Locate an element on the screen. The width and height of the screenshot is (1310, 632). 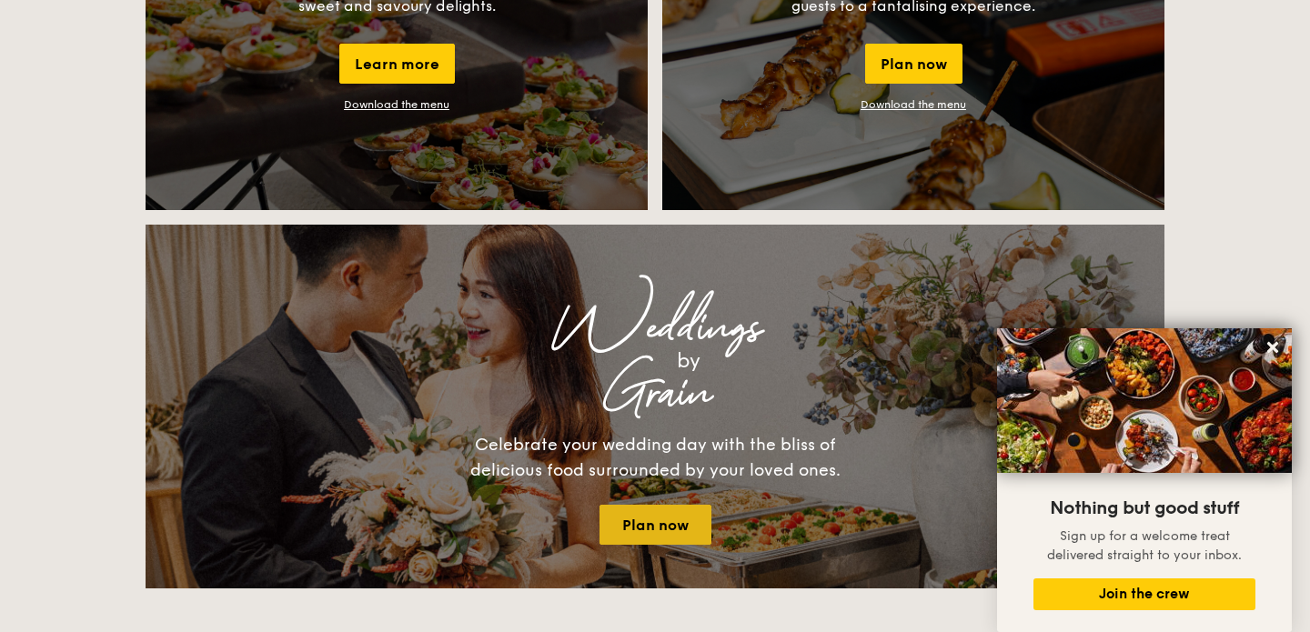
span: Sign up for a welcome treat delivered straight to your inbox. is located at coordinates (1144, 546).